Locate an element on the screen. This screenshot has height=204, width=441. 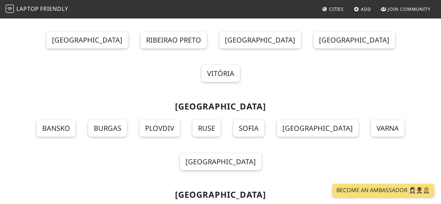
span: Add is located at coordinates (365, 9).